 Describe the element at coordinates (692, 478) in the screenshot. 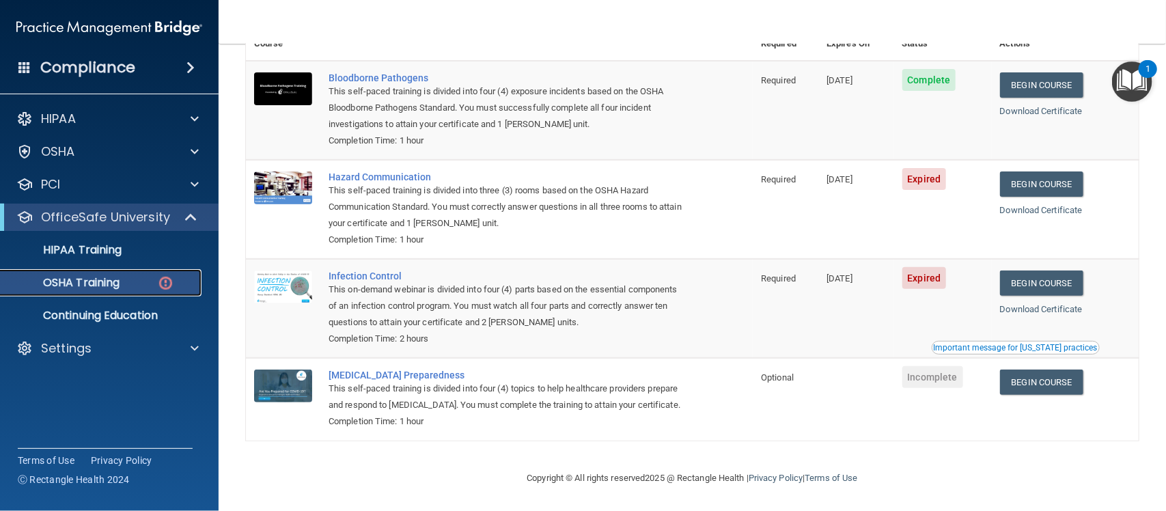

I see `div: Copyright © All rights reserved 2025 @ Rectangle Health | |` at that location.